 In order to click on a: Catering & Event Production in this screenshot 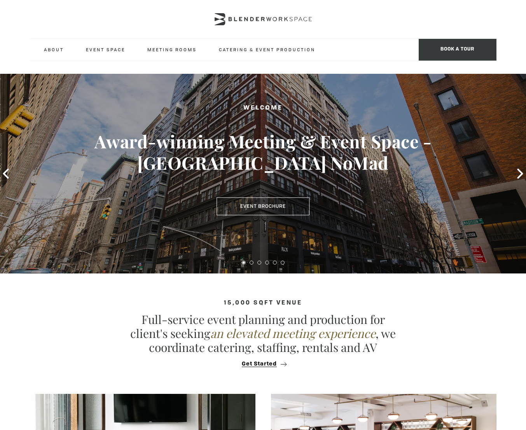, I will do `click(267, 49)`.